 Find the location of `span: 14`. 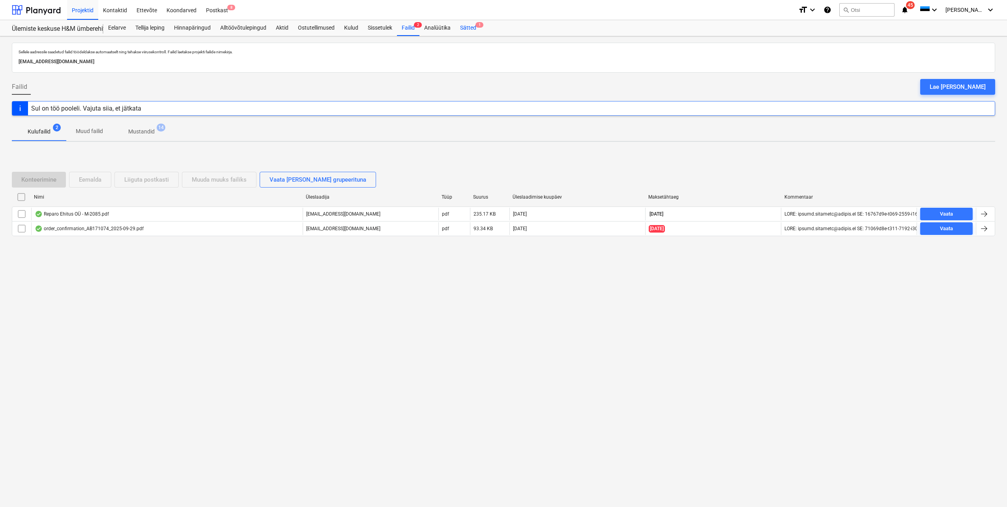

span: 14 is located at coordinates (161, 128).